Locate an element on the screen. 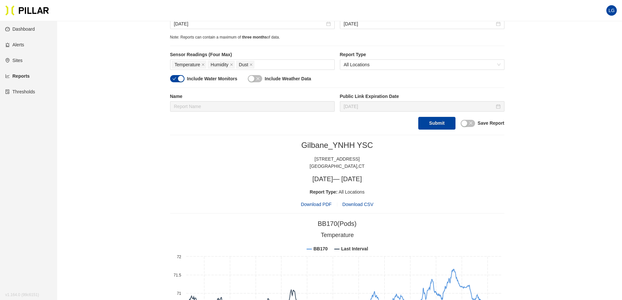 The image size is (622, 300). text: 72 is located at coordinates (179, 257).